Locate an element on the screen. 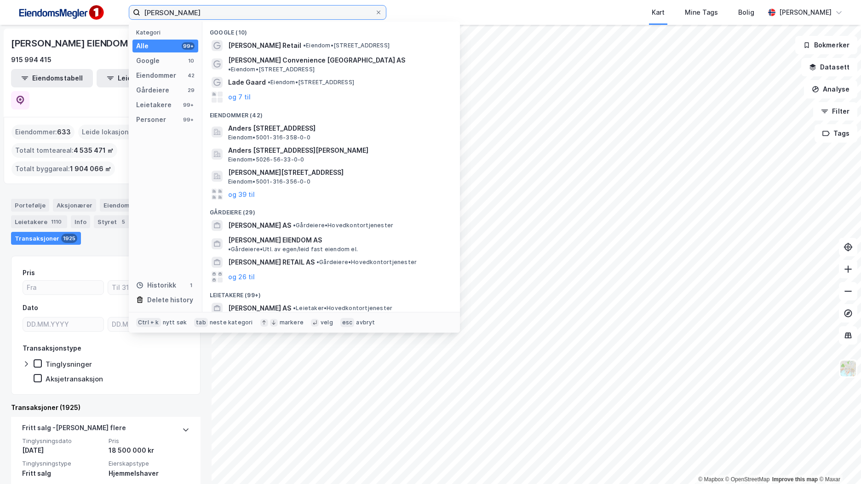 This screenshot has height=484, width=861. div: 5 is located at coordinates (123, 222).